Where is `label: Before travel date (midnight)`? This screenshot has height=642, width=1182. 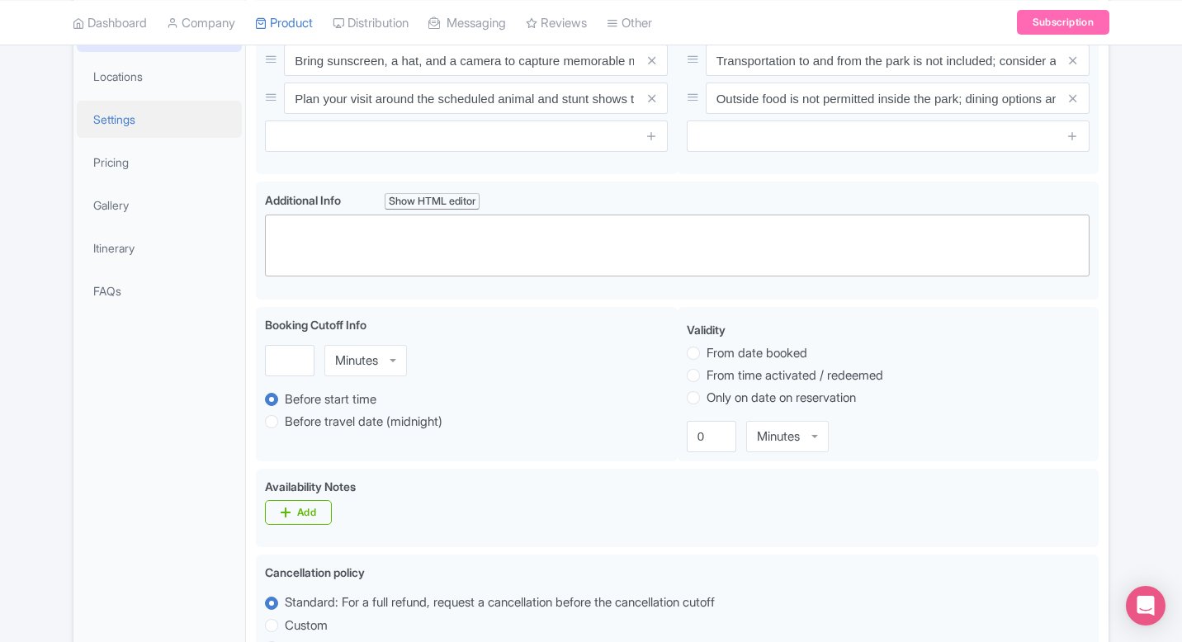 label: Before travel date (midnight) is located at coordinates (363, 422).